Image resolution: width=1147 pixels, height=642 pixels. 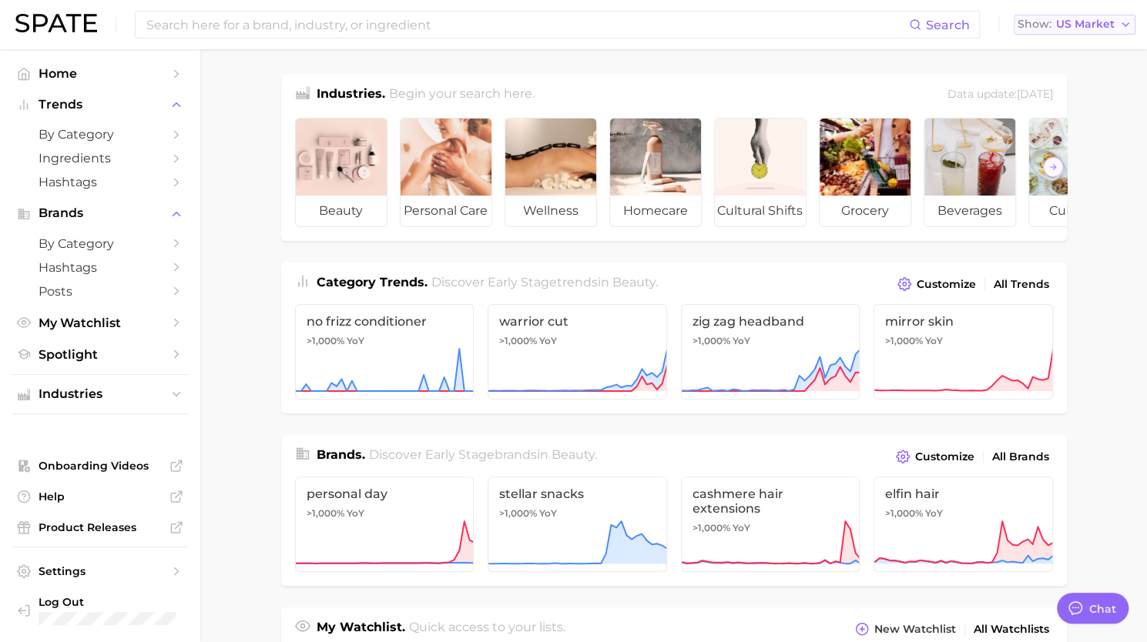 What do you see at coordinates (384, 321) in the screenshot?
I see `span: no frizz conditioner` at bounding box center [384, 321].